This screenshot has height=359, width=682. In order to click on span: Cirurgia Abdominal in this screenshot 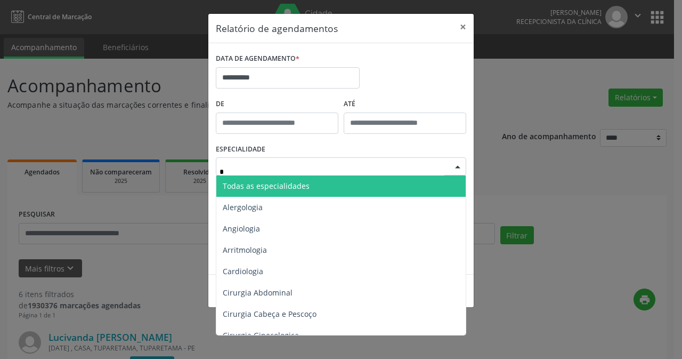, I will do `click(257, 292)`.